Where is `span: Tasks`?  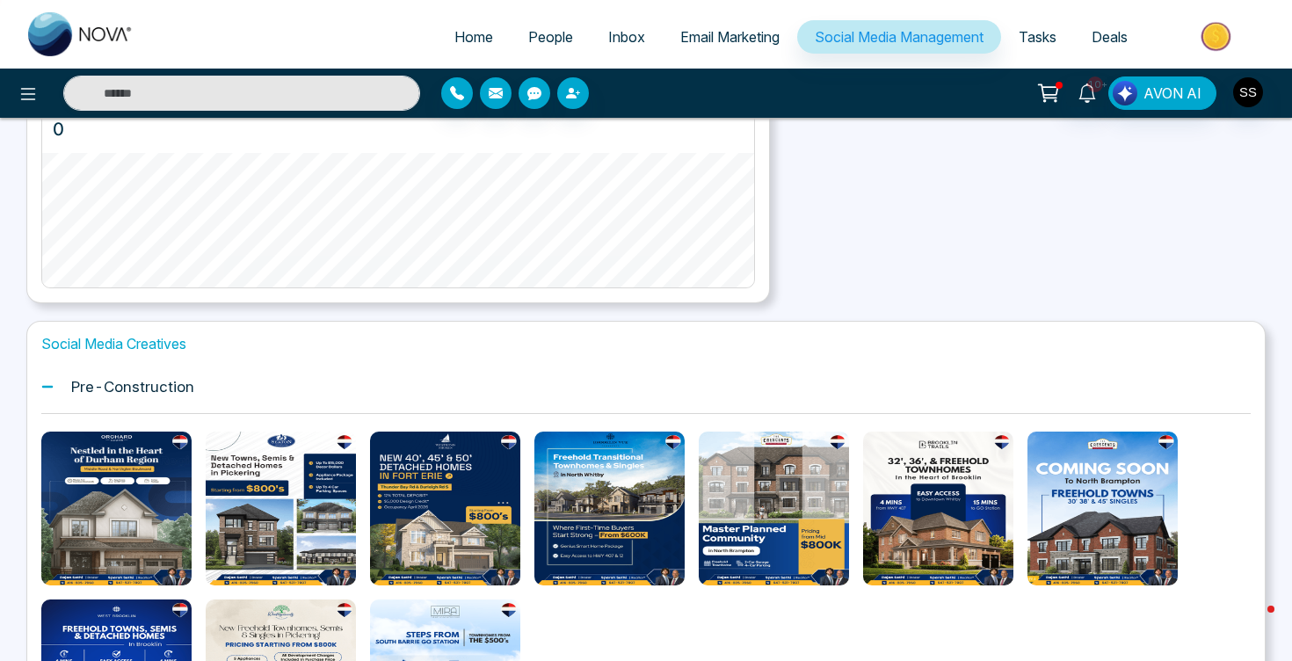 span: Tasks is located at coordinates (1037, 37).